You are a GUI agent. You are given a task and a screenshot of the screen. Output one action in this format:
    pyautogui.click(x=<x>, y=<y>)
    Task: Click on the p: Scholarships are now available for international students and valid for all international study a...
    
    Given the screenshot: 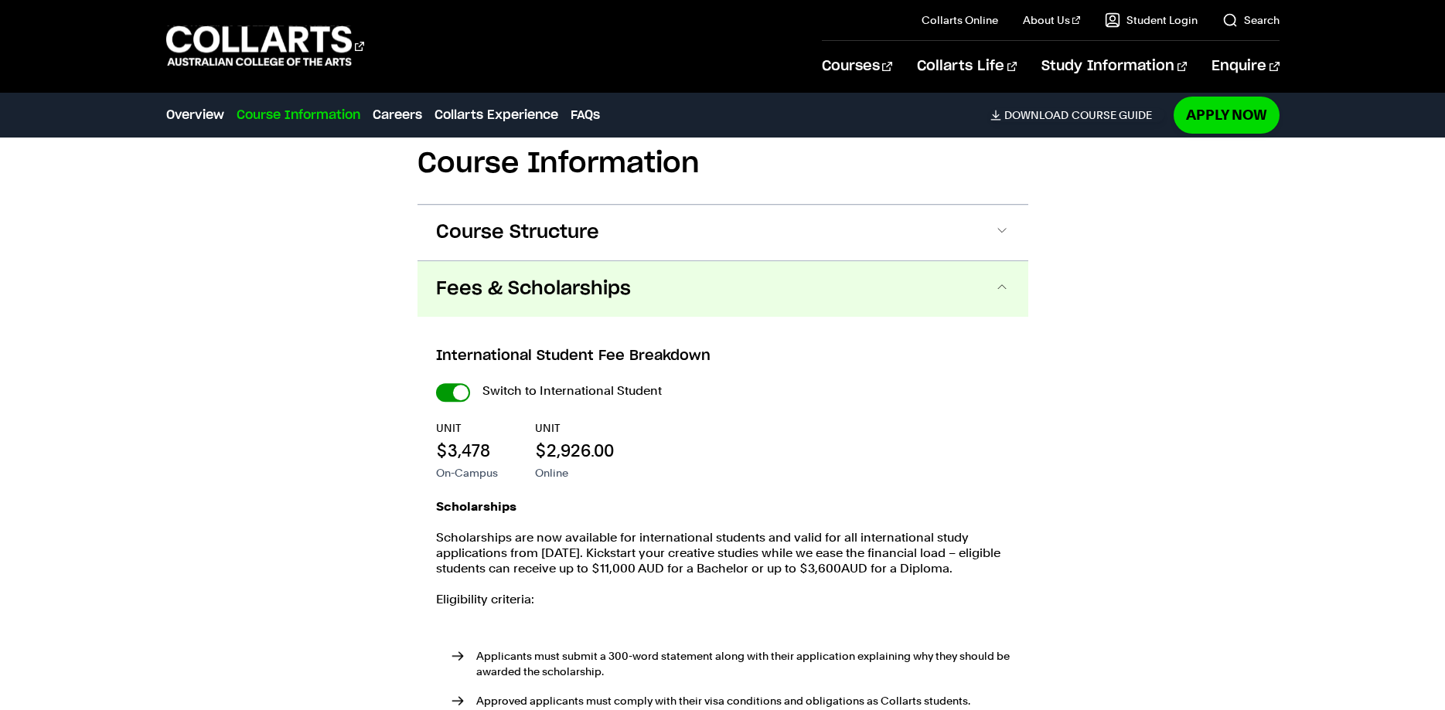 What is the action you would take?
    pyautogui.click(x=723, y=553)
    